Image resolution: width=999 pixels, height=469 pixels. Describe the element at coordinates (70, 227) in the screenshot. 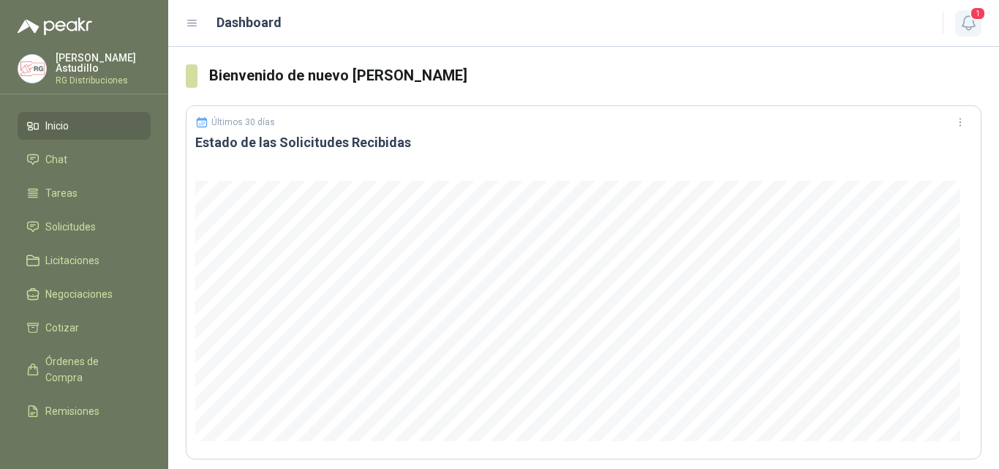

I see `span: Solicitudes` at that location.